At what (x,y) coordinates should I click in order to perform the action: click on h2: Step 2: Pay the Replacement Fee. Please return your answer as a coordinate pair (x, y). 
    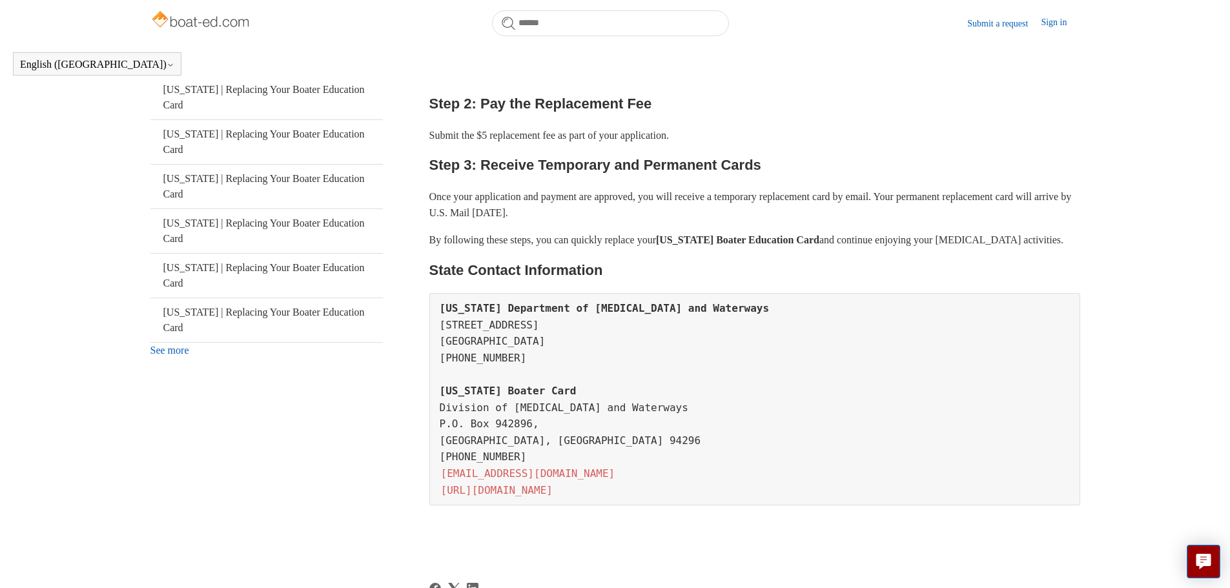
    Looking at the image, I should click on (755, 103).